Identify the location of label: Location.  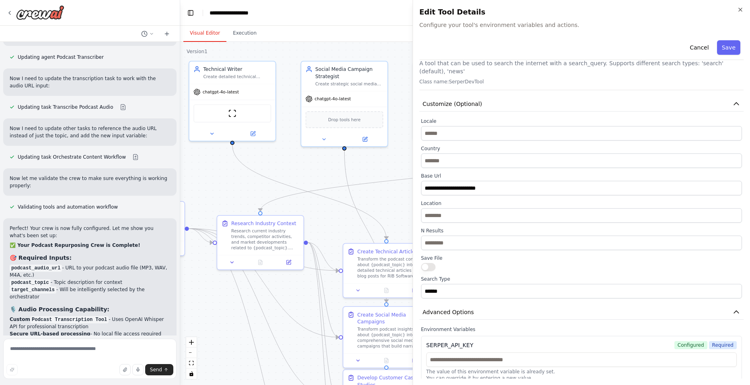
(582, 203).